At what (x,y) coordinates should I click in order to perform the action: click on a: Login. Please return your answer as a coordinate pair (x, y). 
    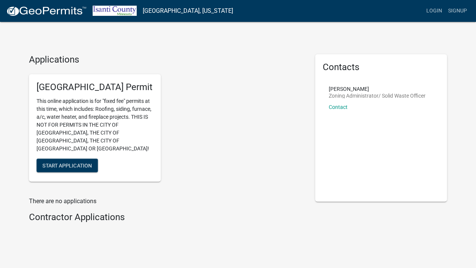
    Looking at the image, I should click on (434, 11).